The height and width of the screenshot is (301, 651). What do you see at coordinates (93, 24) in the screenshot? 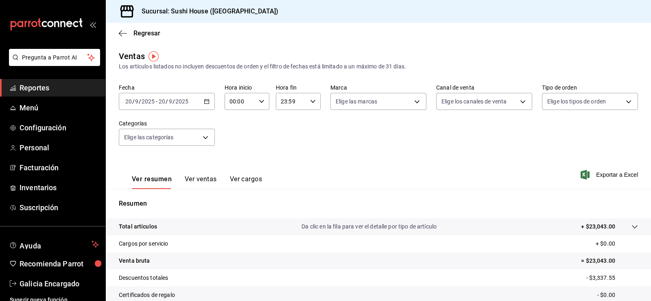
I see `button: open_drawer_menu` at bounding box center [93, 24].